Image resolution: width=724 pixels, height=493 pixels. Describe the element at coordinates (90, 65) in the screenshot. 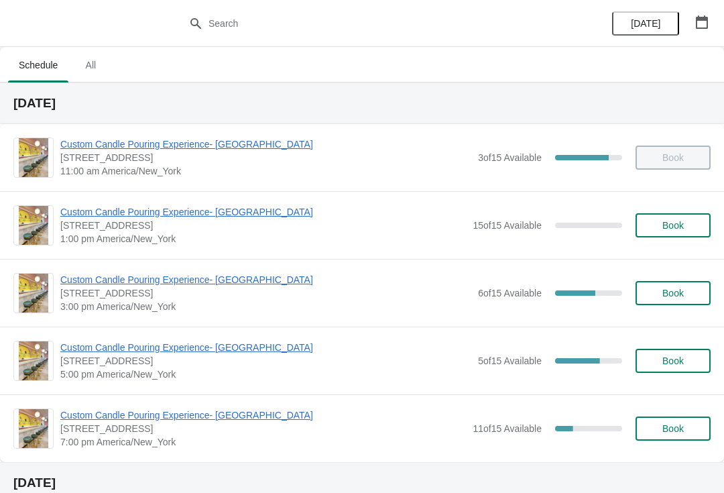

I see `span: All` at that location.